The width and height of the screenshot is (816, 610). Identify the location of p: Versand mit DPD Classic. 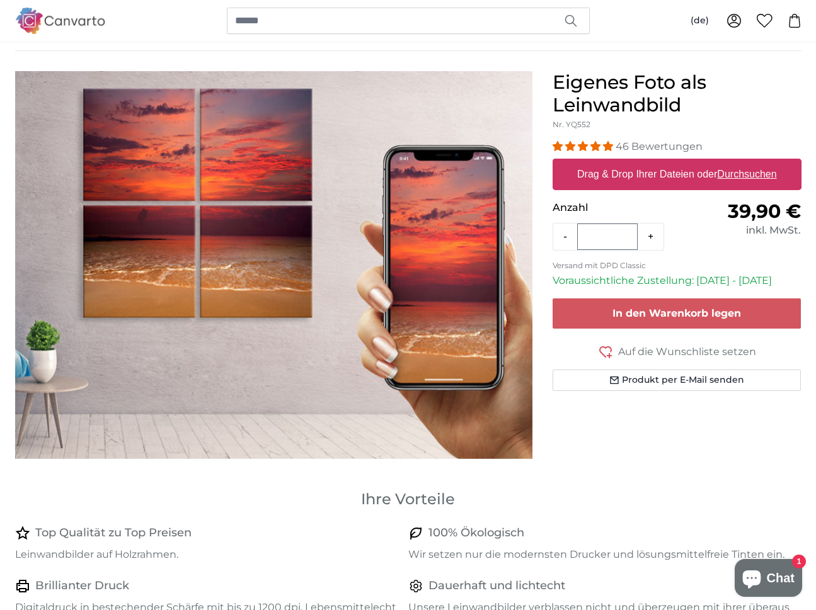
(676, 266).